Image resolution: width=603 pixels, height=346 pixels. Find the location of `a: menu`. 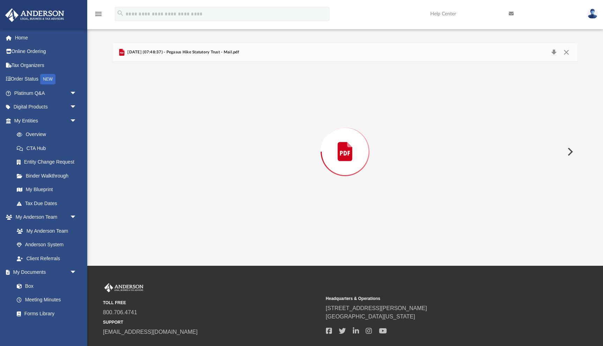

a: menu is located at coordinates (98, 16).